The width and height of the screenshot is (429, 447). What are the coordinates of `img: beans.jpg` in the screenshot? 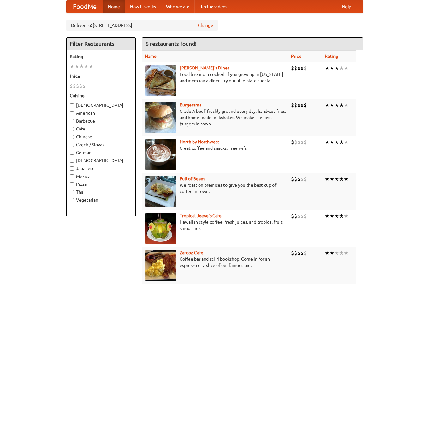 It's located at (161, 191).